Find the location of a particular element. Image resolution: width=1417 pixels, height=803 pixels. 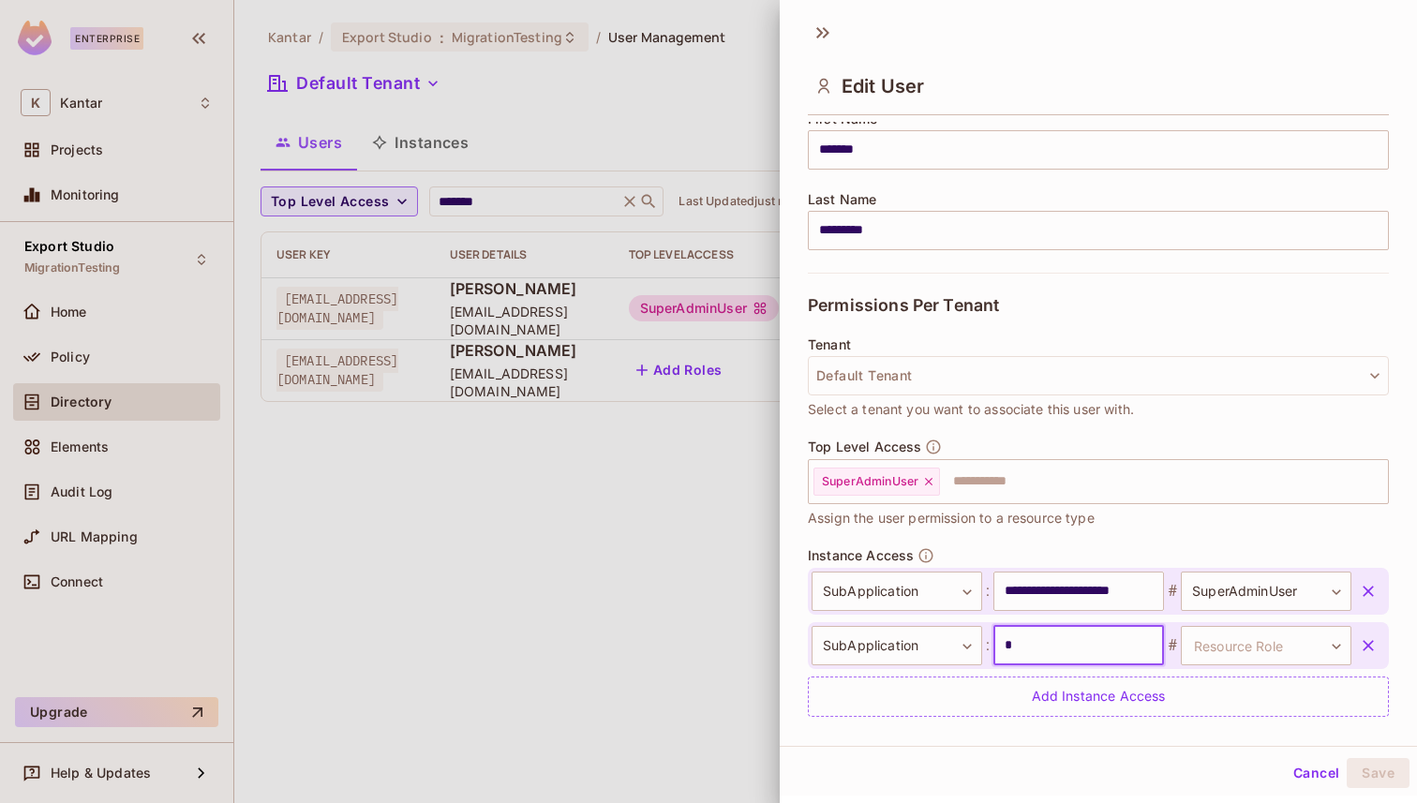

span: Tenant is located at coordinates (830, 345).